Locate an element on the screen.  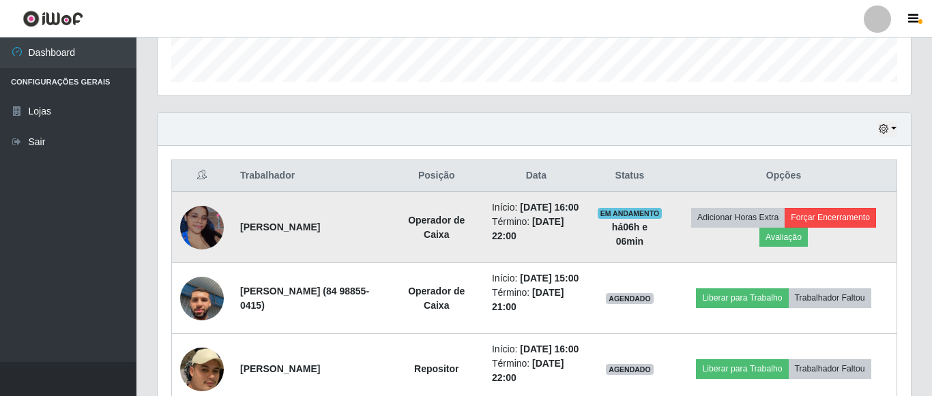
button: Adicionar Horas Extra is located at coordinates (737, 218).